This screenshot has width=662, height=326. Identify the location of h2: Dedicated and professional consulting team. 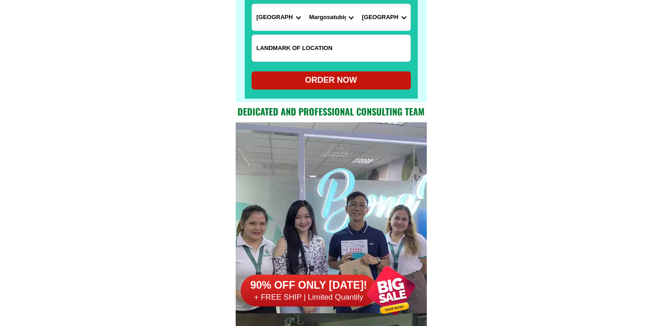
(331, 111).